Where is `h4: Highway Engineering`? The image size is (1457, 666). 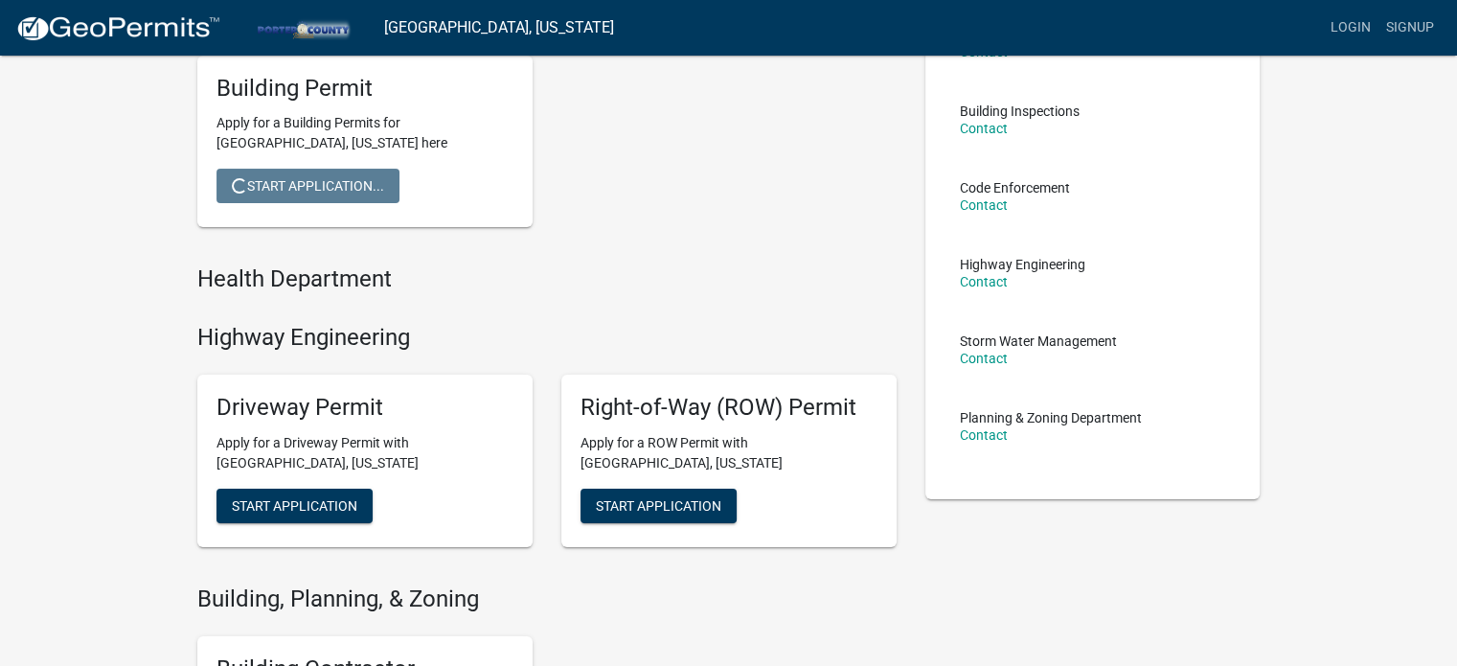
h4: Highway Engineering is located at coordinates (547, 337).